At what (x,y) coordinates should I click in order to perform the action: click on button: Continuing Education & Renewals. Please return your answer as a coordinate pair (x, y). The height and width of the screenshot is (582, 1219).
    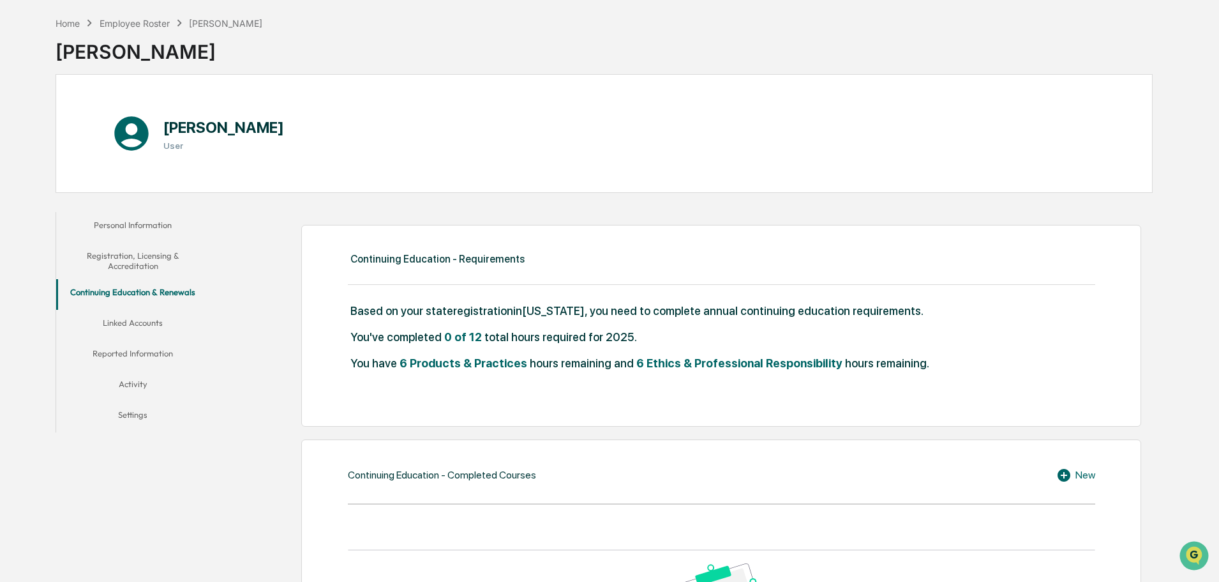
    Looking at the image, I should click on (133, 294).